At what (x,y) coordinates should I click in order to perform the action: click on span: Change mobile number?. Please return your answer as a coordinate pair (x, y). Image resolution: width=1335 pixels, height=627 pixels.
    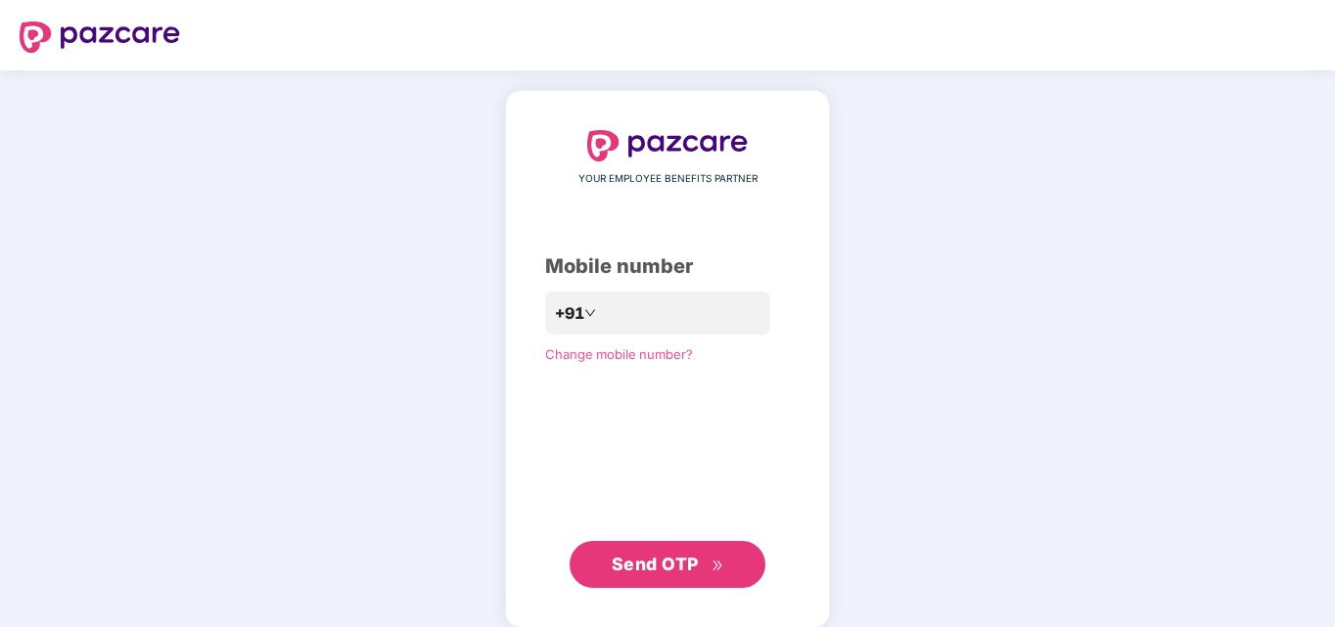
    Looking at the image, I should click on (619, 354).